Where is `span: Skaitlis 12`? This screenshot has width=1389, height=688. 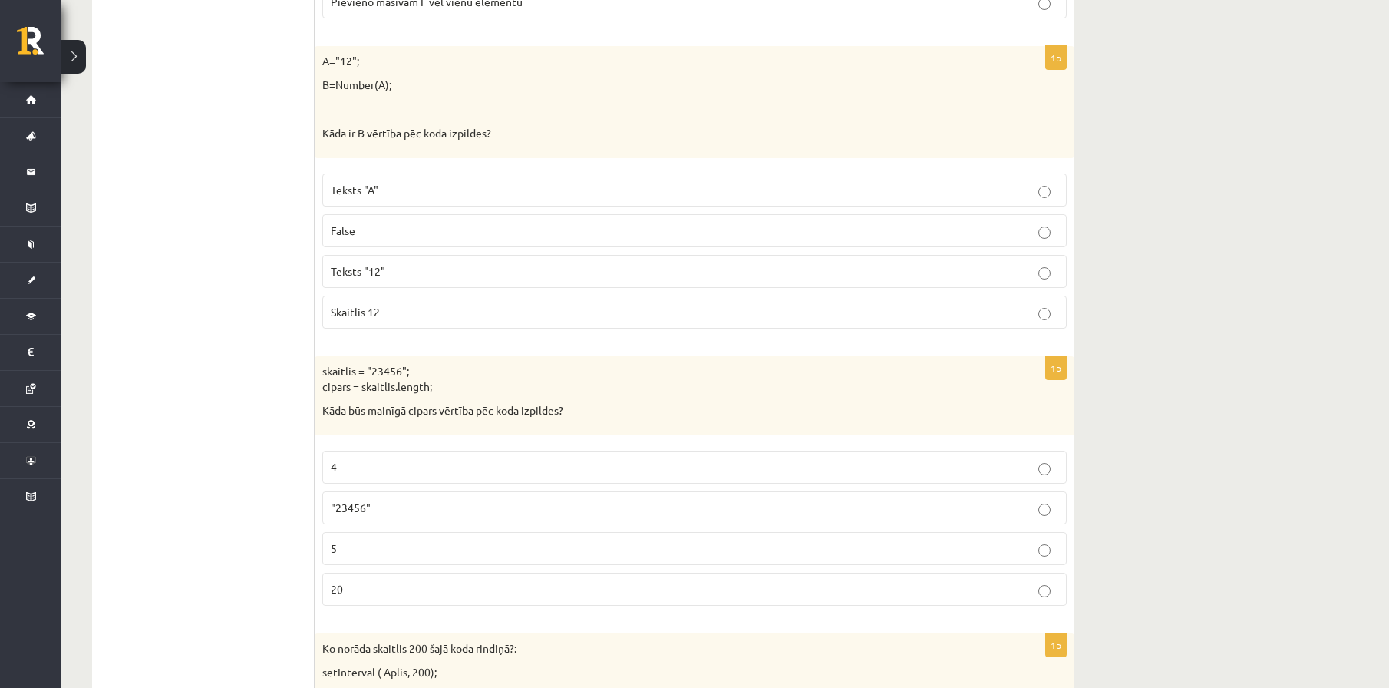
span: Skaitlis 12 is located at coordinates (355, 312).